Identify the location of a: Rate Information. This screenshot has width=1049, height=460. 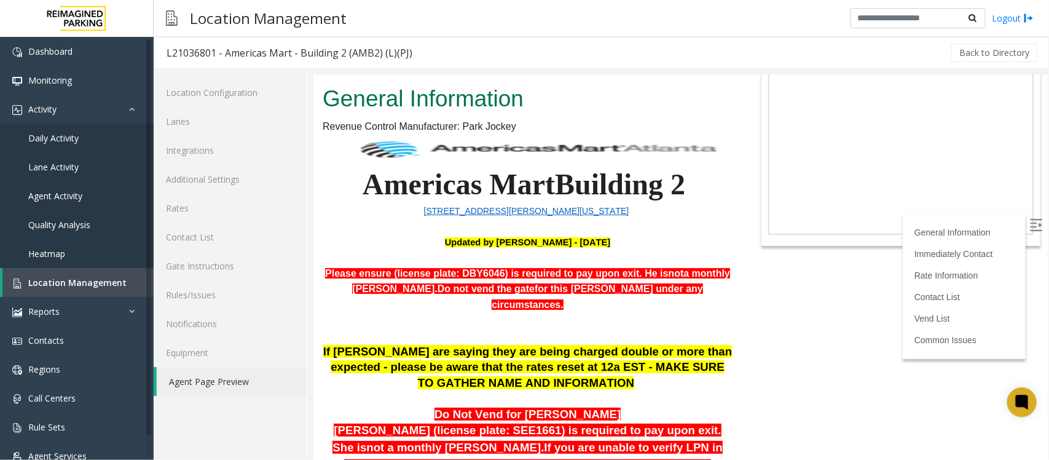
(633, 200).